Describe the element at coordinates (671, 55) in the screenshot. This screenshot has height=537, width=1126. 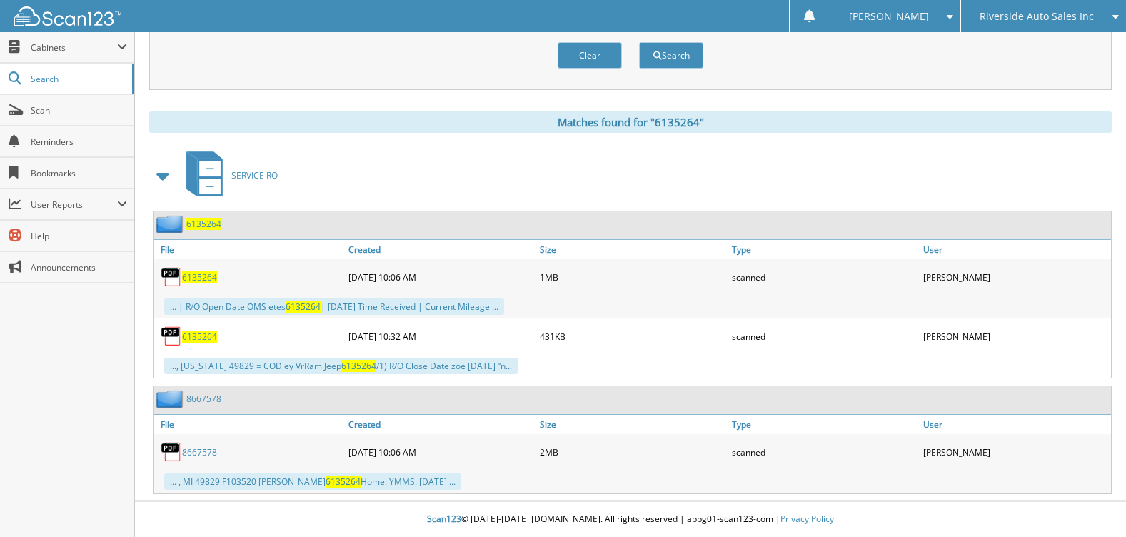
I see `button: Search` at that location.